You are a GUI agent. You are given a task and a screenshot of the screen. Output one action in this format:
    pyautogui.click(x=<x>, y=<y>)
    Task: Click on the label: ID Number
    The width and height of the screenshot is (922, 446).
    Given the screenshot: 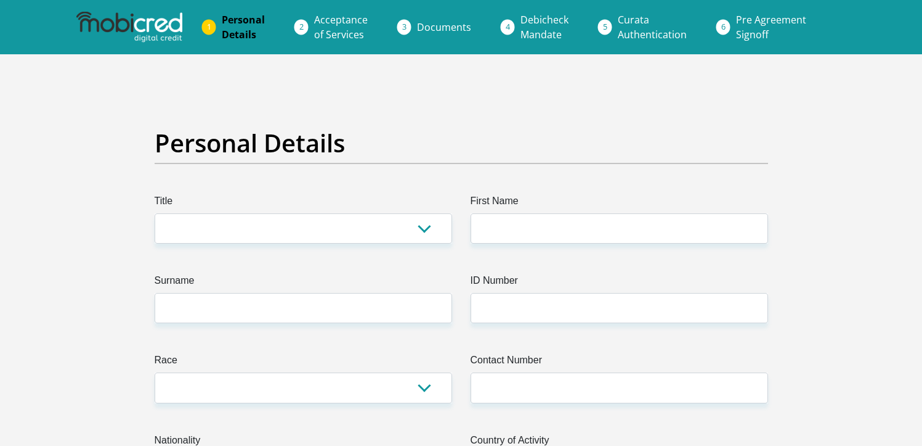 What is the action you would take?
    pyautogui.click(x=619, y=283)
    